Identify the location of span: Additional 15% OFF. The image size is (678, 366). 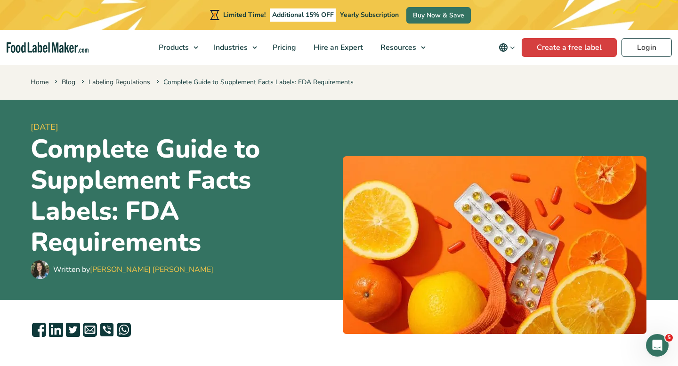
(303, 15).